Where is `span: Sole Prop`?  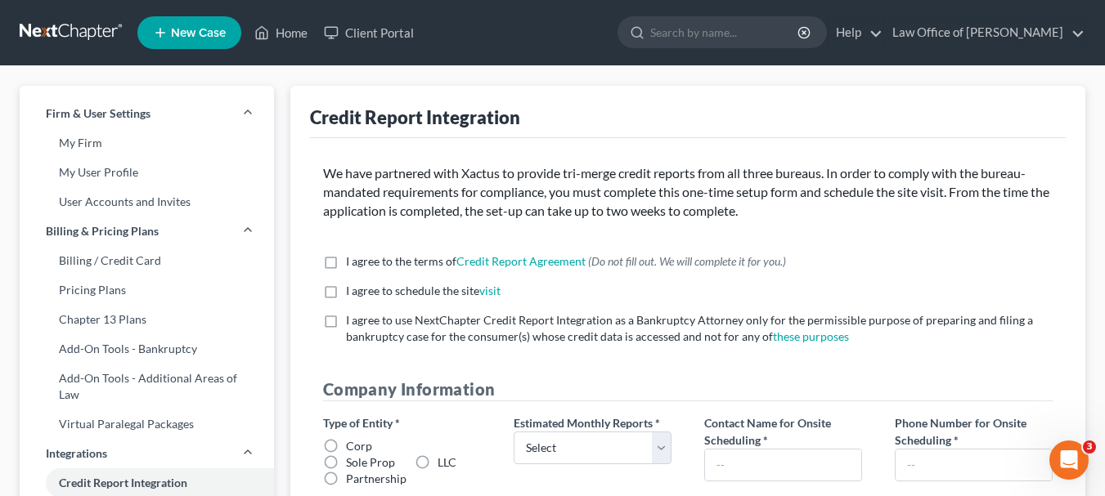 span: Sole Prop is located at coordinates (370, 462).